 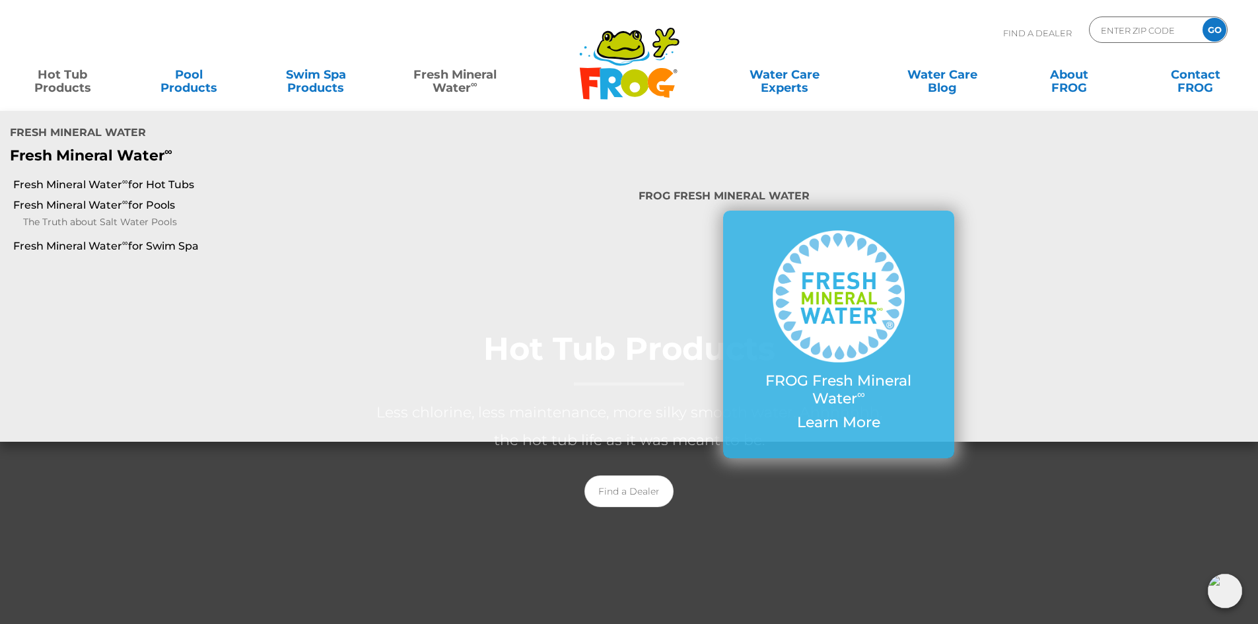 I want to click on p: FROG Fresh Mineral Water, so click(x=839, y=390).